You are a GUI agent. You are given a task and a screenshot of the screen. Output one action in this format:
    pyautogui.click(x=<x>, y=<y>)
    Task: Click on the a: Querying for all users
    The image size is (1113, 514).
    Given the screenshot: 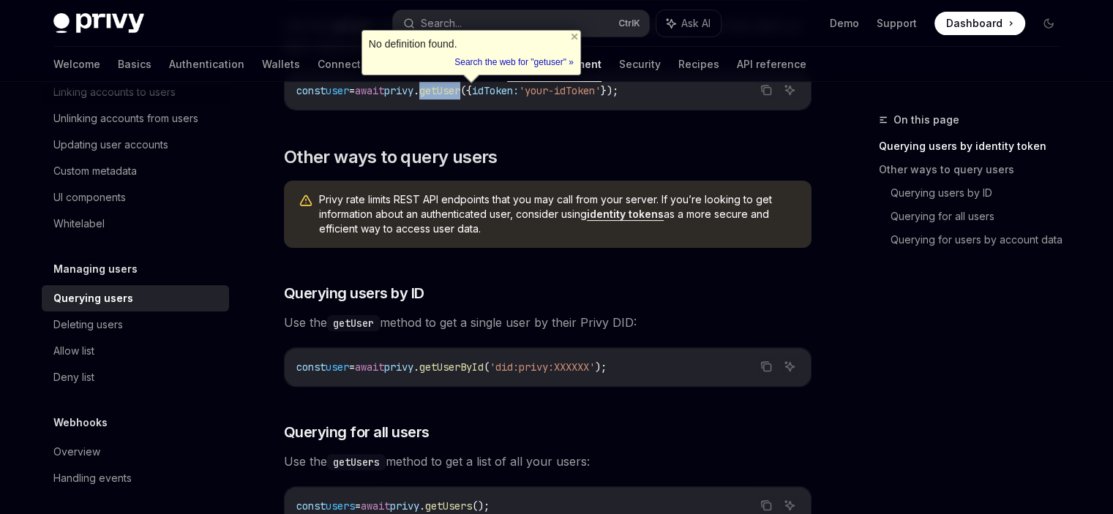 What is the action you would take?
    pyautogui.click(x=981, y=217)
    